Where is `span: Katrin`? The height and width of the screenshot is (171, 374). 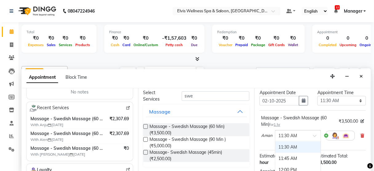
span: Katrin is located at coordinates (33, 71).